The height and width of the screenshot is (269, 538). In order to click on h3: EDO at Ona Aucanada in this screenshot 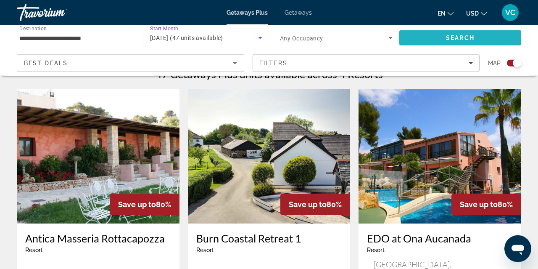, I will do `click(440, 238)`.